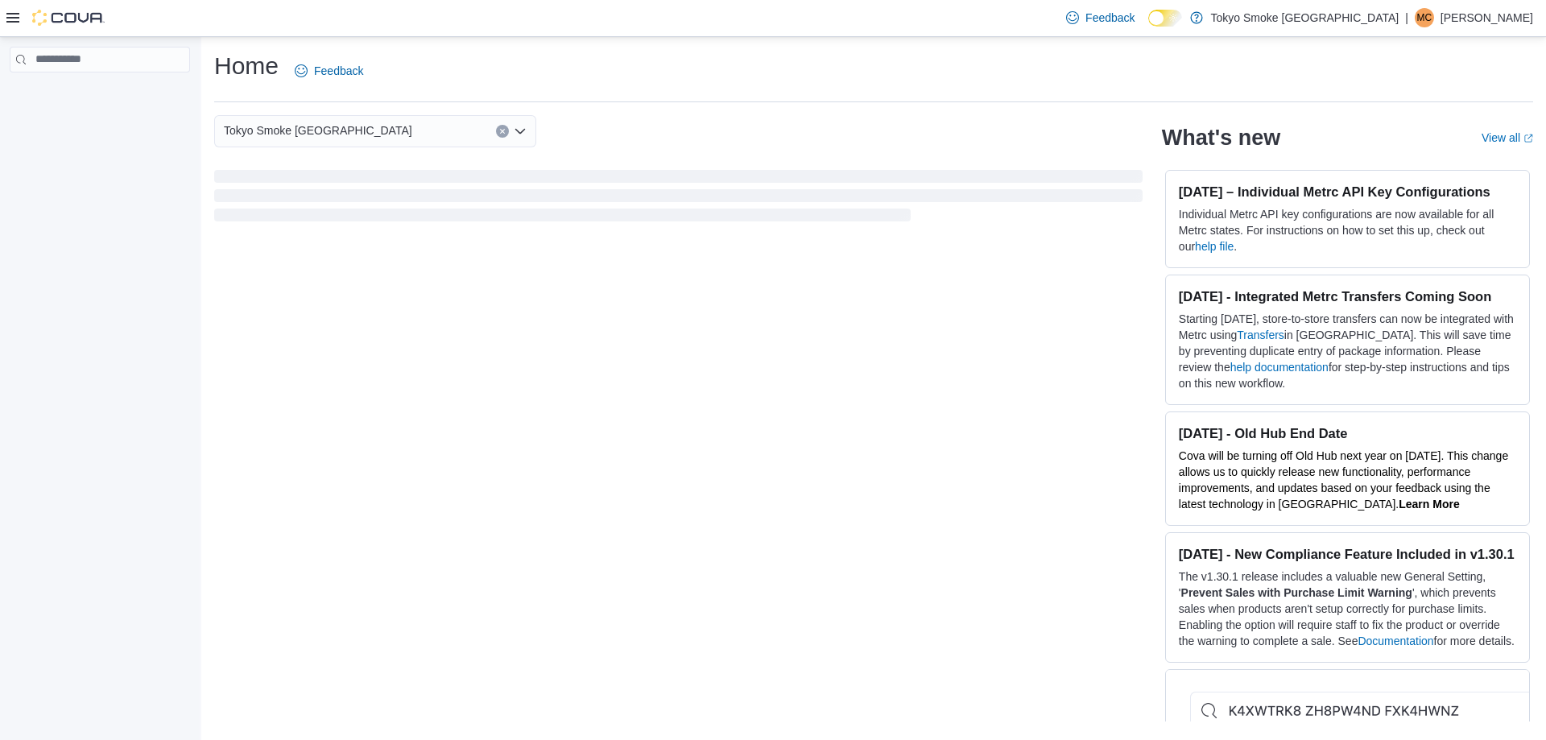 The height and width of the screenshot is (740, 1546). What do you see at coordinates (520, 131) in the screenshot?
I see `button: Open list of options` at bounding box center [520, 131].